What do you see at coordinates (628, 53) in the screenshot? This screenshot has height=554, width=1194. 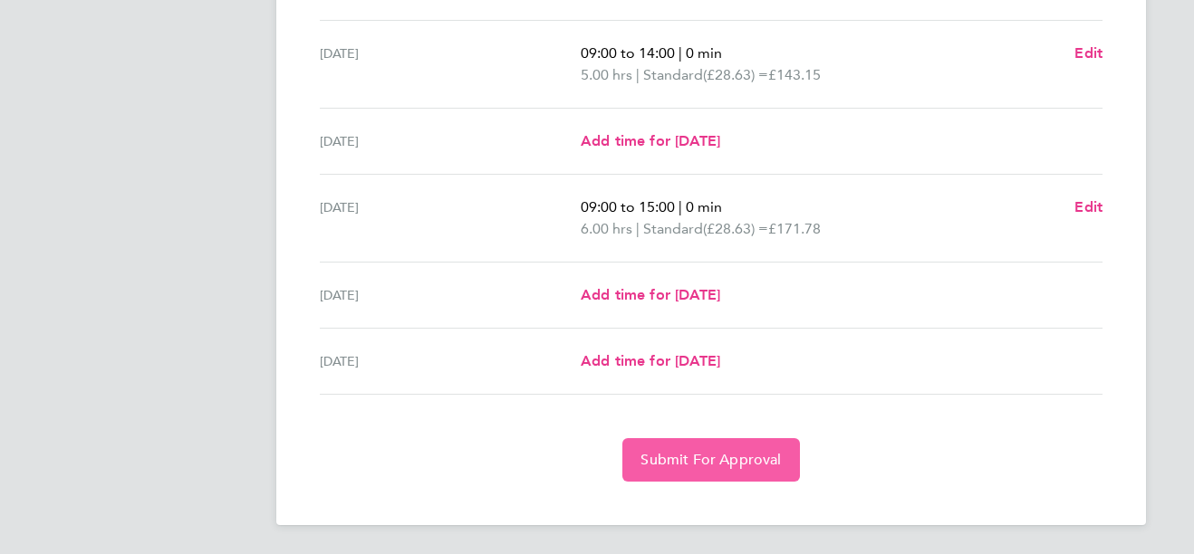 I see `span: 09:00 to 14:00` at bounding box center [628, 53].